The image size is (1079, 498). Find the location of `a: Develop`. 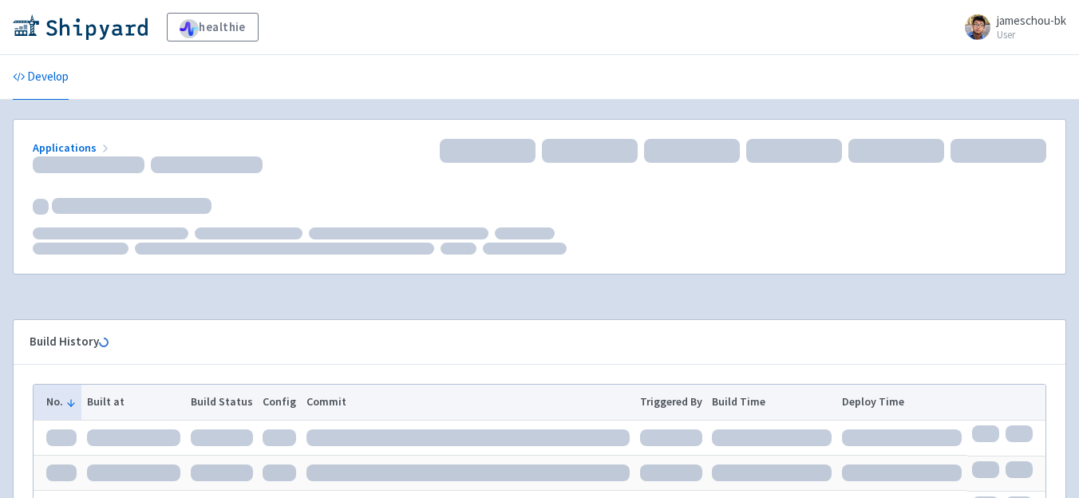

a: Develop is located at coordinates (41, 77).